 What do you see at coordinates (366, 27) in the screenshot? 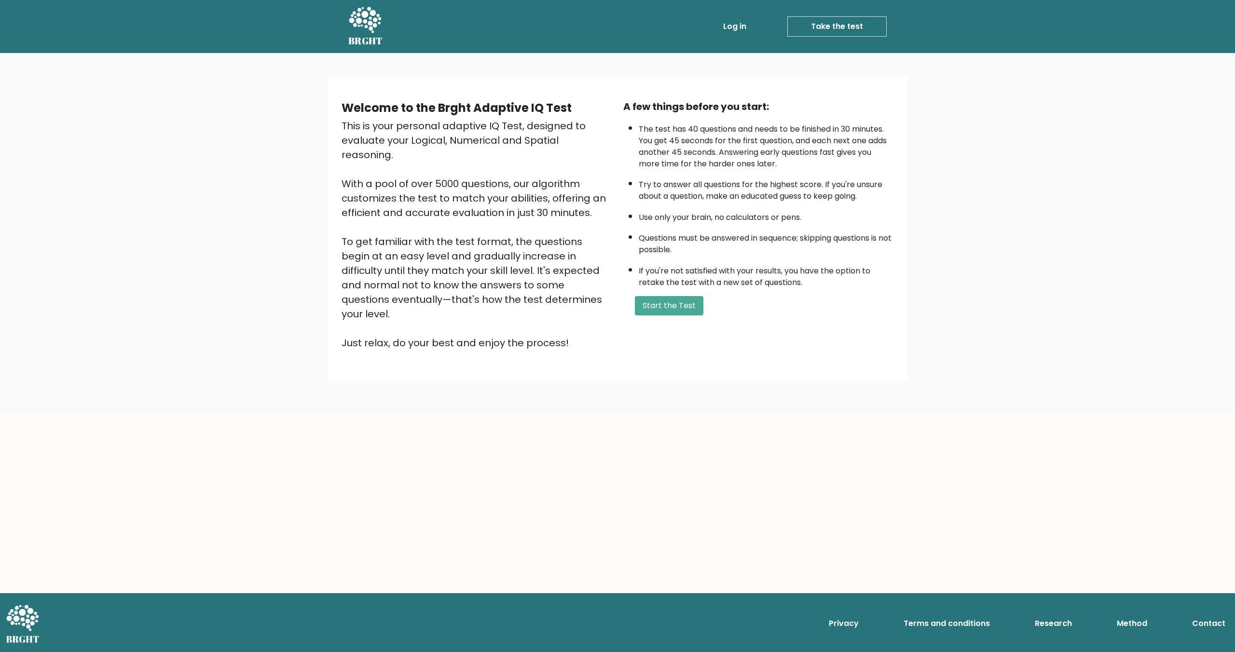
I see `a: BRGHT` at bounding box center [366, 27].